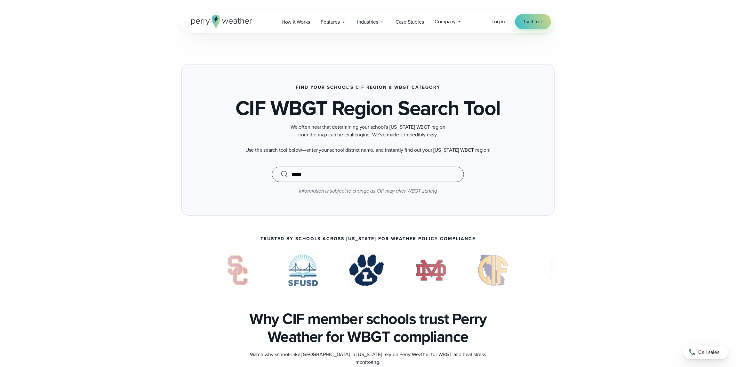 Image resolution: width=736 pixels, height=367 pixels. Describe the element at coordinates (445, 22) in the screenshot. I see `span: Company` at that location.